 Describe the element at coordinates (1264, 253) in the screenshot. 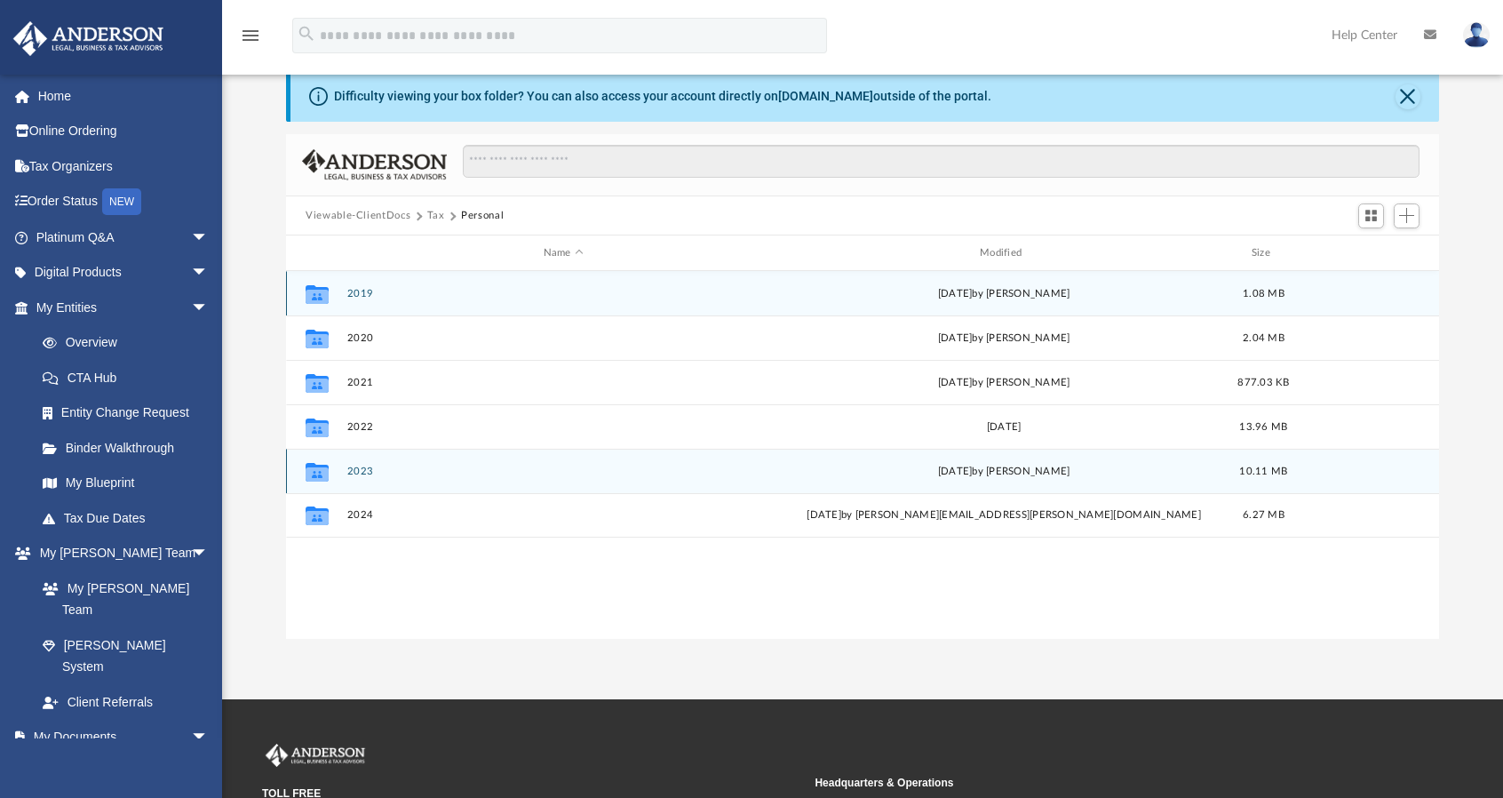

I see `div: Size` at that location.